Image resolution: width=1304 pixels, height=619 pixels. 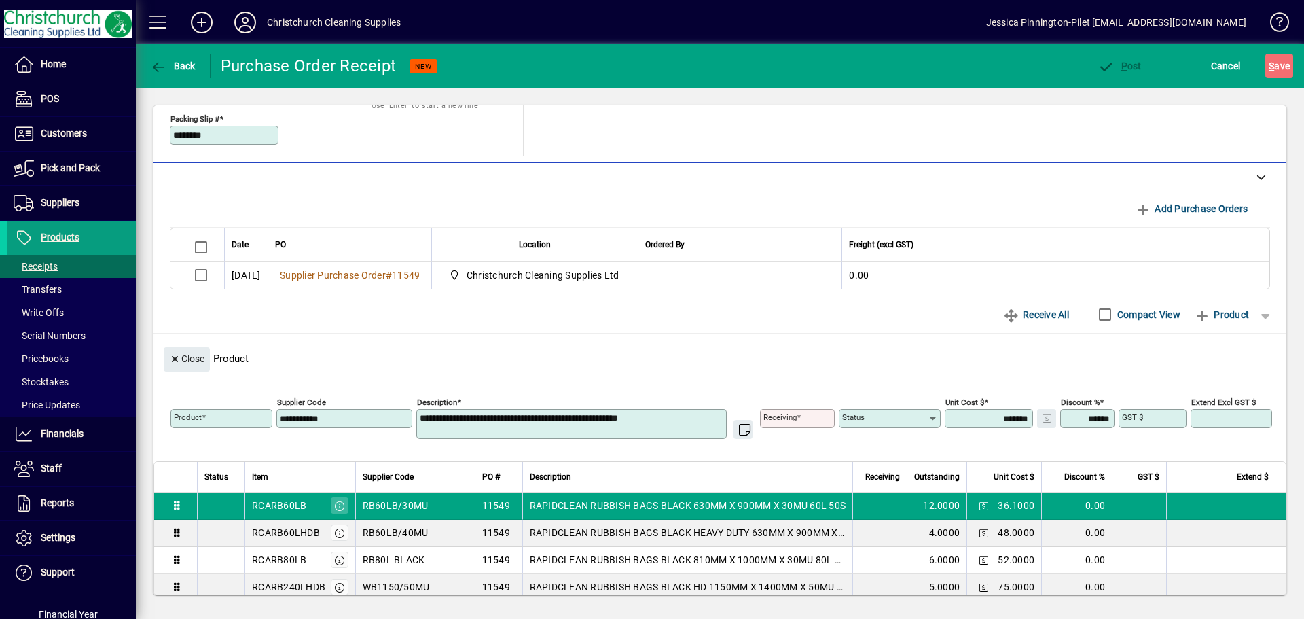 What do you see at coordinates (71, 134) in the screenshot?
I see `a: Customers` at bounding box center [71, 134].